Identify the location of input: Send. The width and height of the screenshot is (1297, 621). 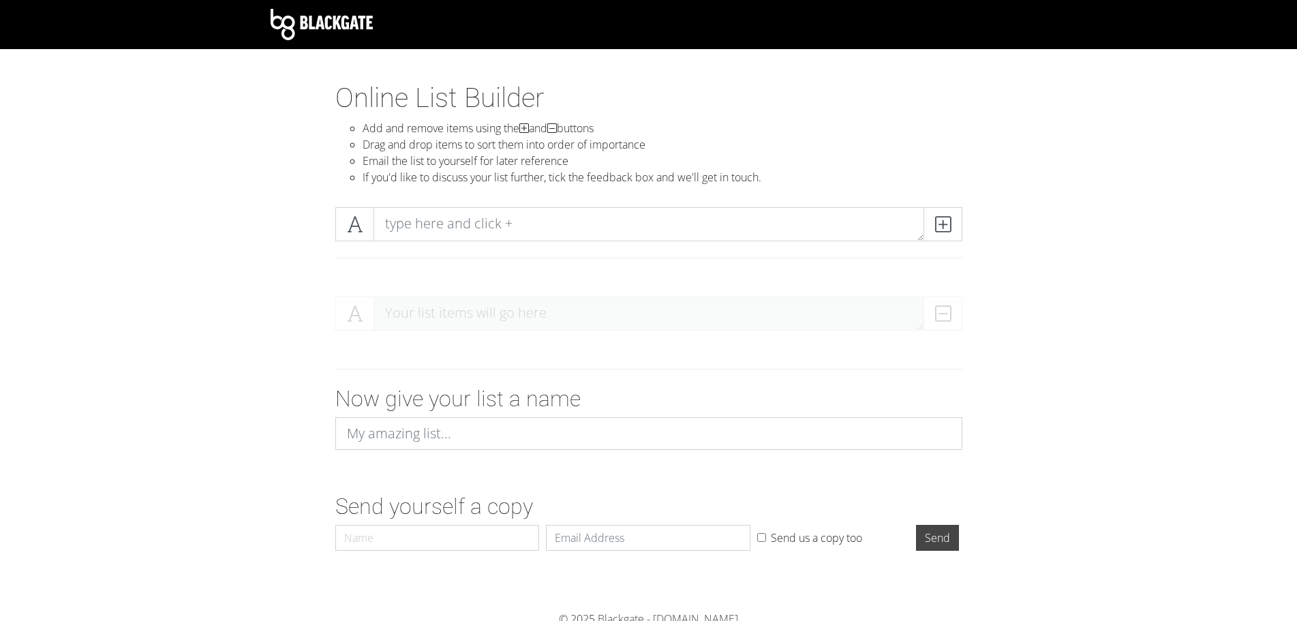
(937, 538).